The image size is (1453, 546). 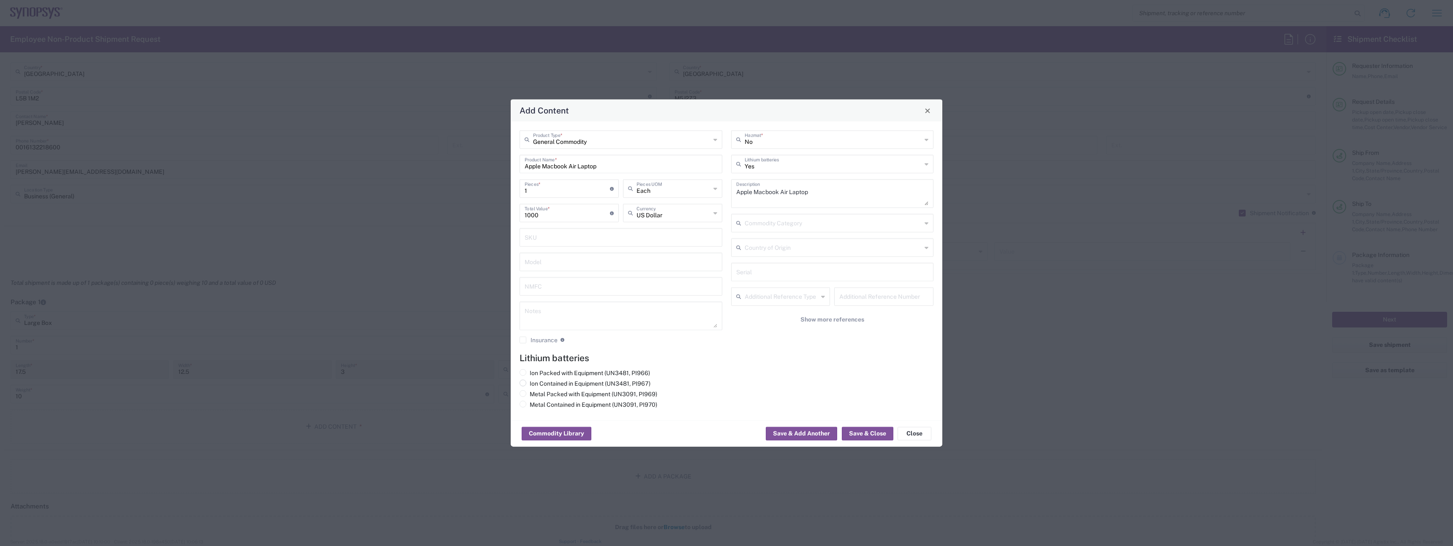 I want to click on label: Insurance, so click(x=538, y=340).